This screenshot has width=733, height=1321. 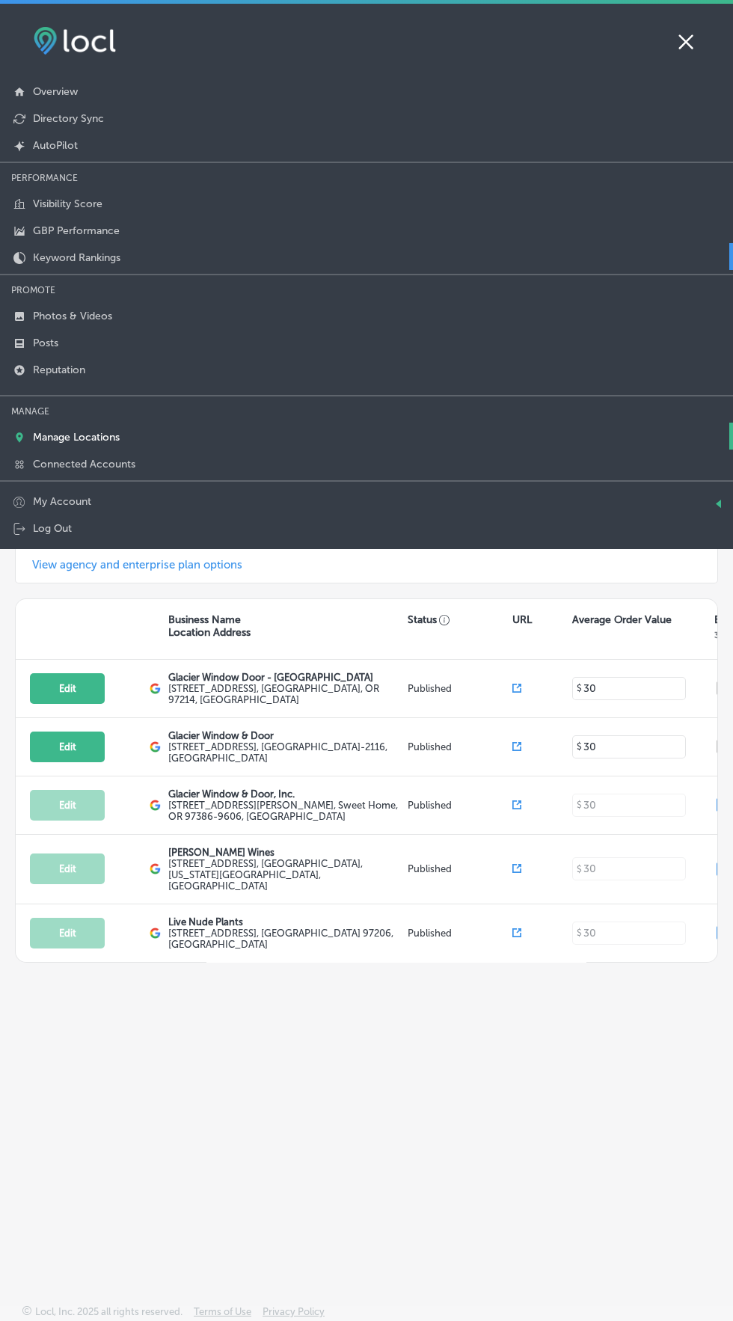 I want to click on img: fda3e92497d09a02dc62c9cd864e3231.png, so click(x=75, y=40).